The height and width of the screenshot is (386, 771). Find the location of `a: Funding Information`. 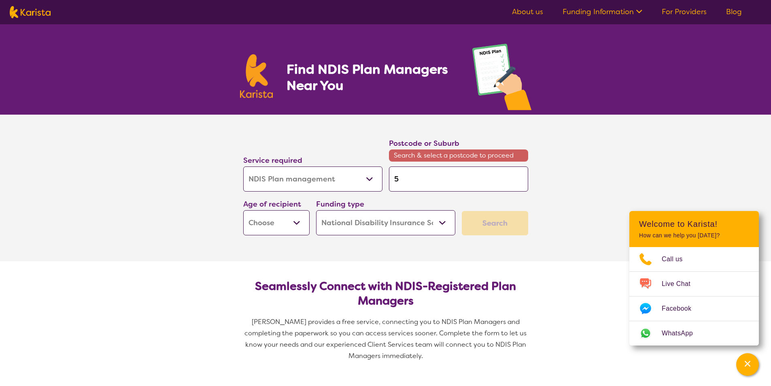

a: Funding Information is located at coordinates (602, 12).